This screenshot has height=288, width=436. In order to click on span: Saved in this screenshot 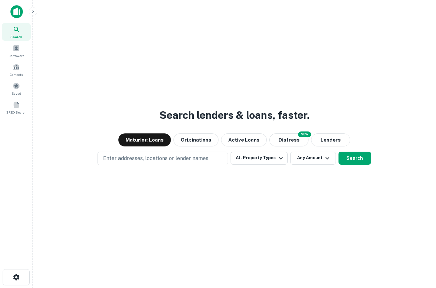, I will do `click(16, 93)`.